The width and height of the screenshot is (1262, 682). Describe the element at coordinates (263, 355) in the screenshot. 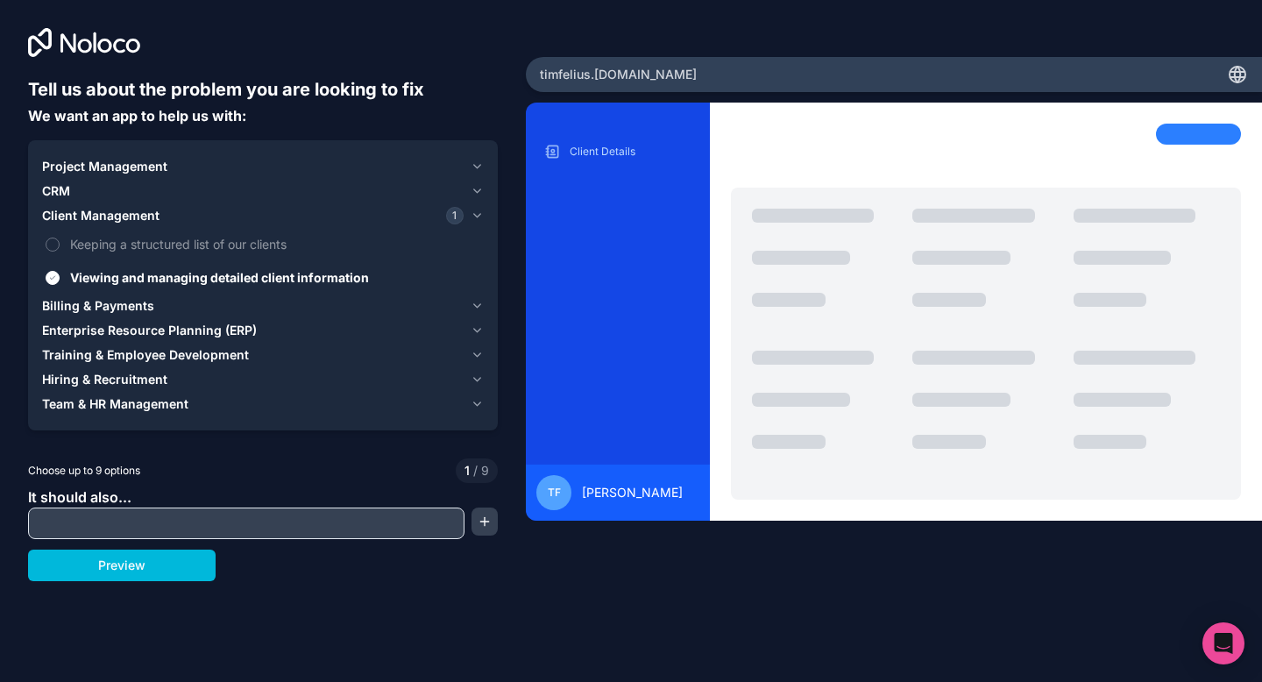

I see `button: Training & Employee Development` at that location.